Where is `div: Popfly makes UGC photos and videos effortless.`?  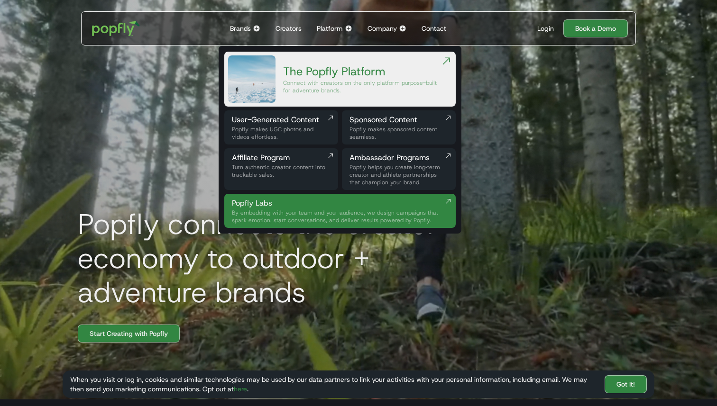 div: Popfly makes UGC photos and videos effortless. is located at coordinates (281, 133).